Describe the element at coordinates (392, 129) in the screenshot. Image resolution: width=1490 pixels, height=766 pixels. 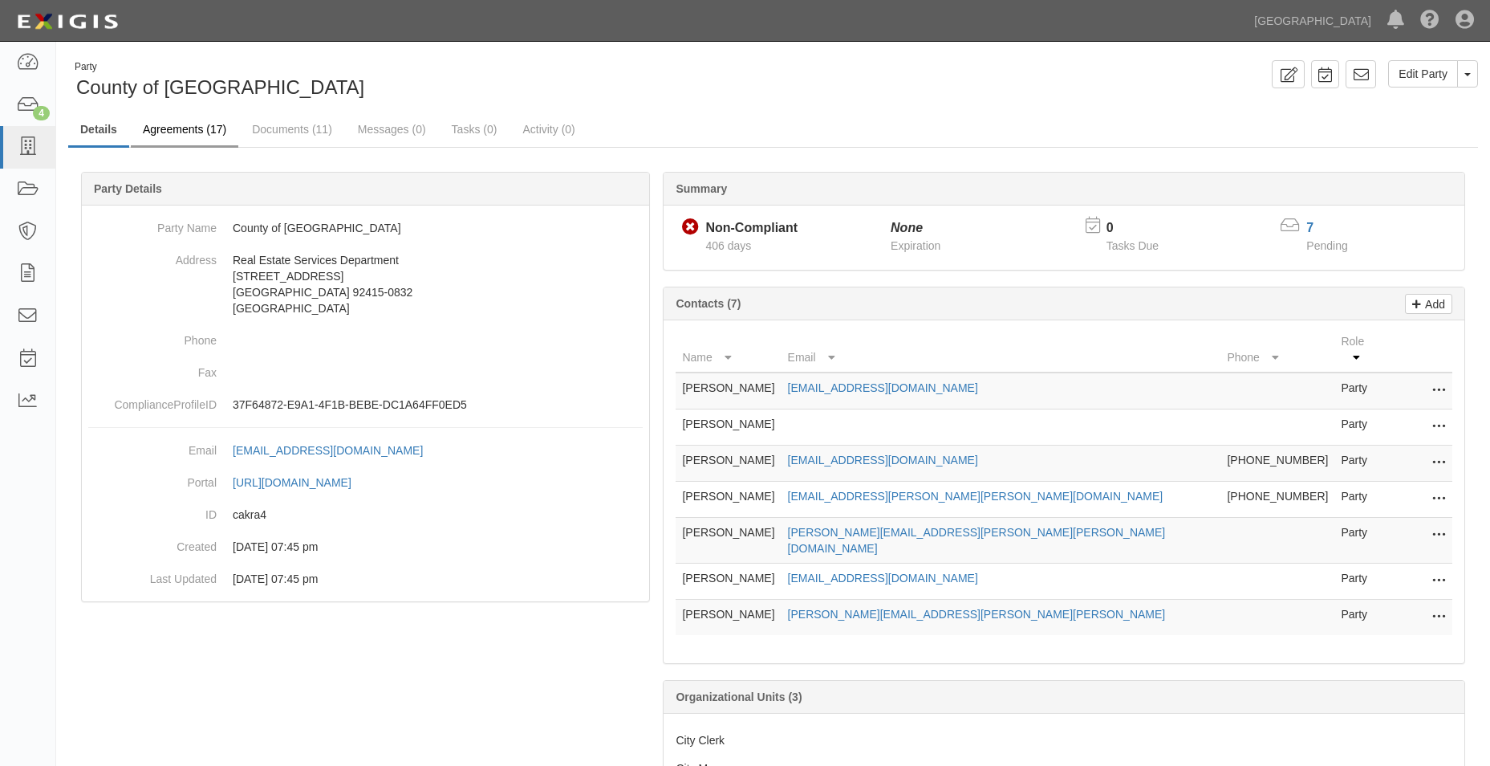
I see `a: Messages (0)` at that location.